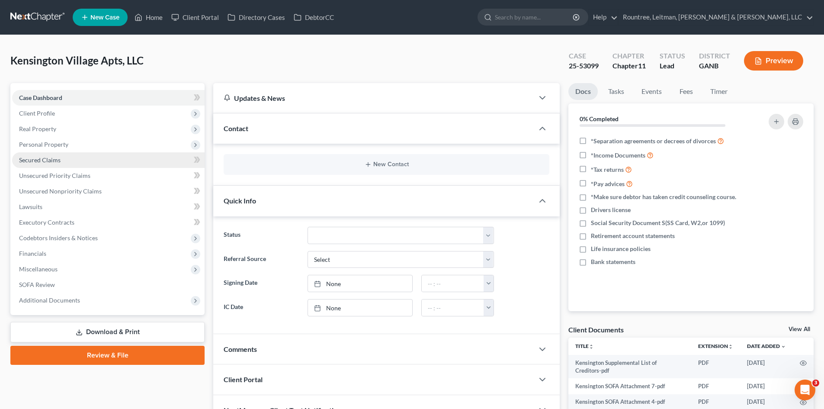 This screenshot has width=824, height=409. I want to click on span: Executory Contracts, so click(47, 222).